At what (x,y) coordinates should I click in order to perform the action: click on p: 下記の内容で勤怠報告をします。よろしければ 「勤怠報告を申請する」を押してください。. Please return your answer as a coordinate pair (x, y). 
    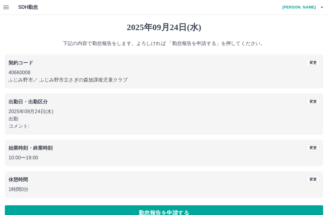
    Looking at the image, I should click on (164, 43).